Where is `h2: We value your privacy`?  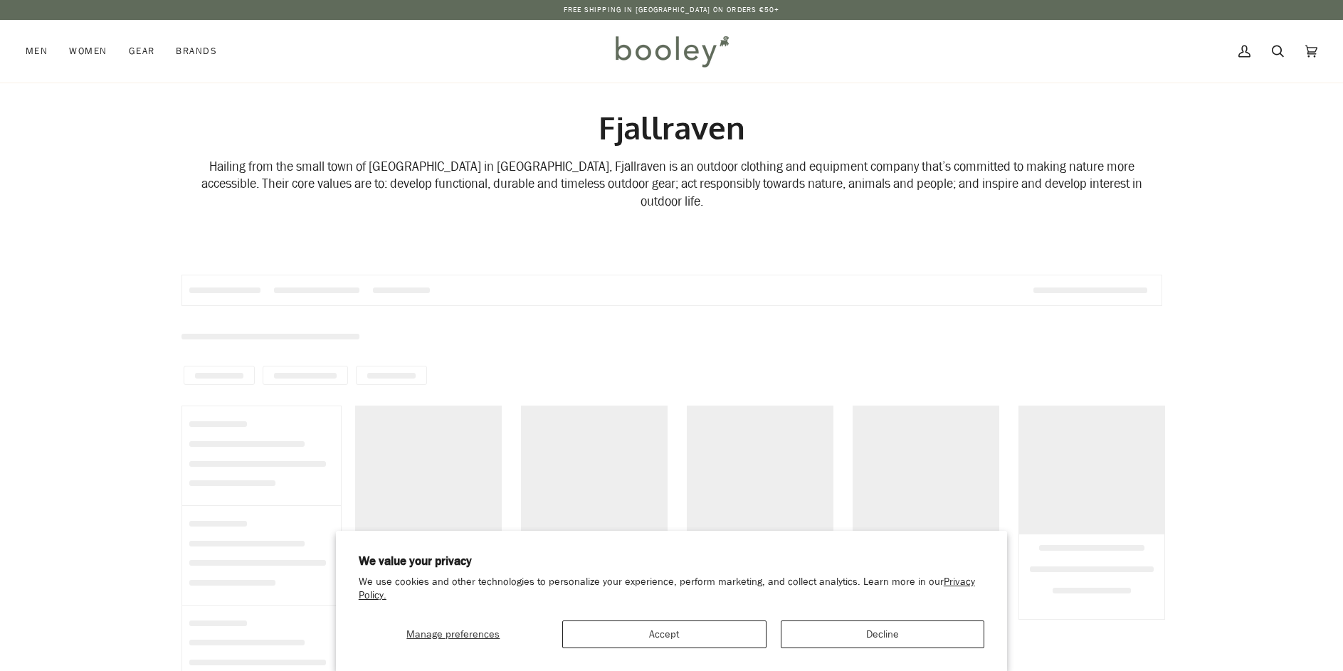
h2: We value your privacy is located at coordinates (672, 562).